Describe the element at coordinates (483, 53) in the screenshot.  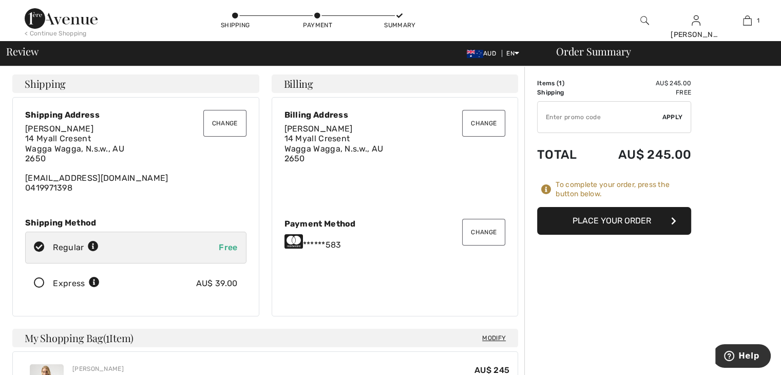
I see `span: AUD` at that location.